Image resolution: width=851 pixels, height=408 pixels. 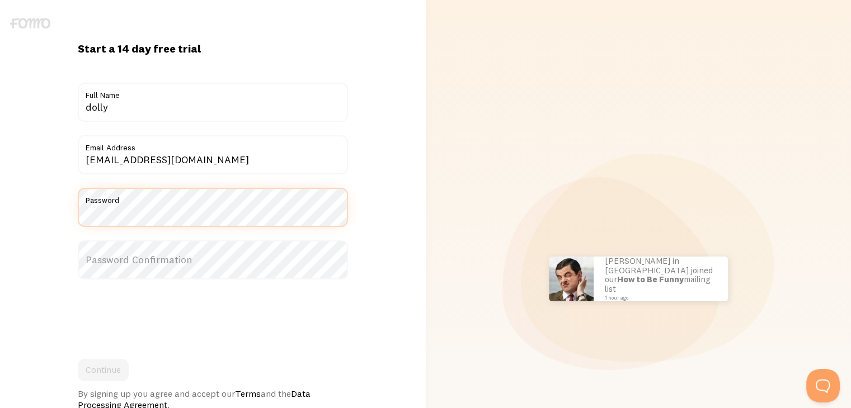 I want to click on label: Email Address, so click(x=213, y=145).